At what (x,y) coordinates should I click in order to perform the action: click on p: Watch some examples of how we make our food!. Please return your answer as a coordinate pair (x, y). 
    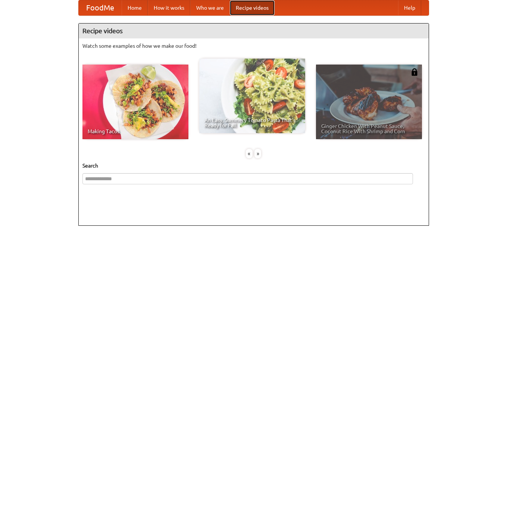
    Looking at the image, I should click on (254, 46).